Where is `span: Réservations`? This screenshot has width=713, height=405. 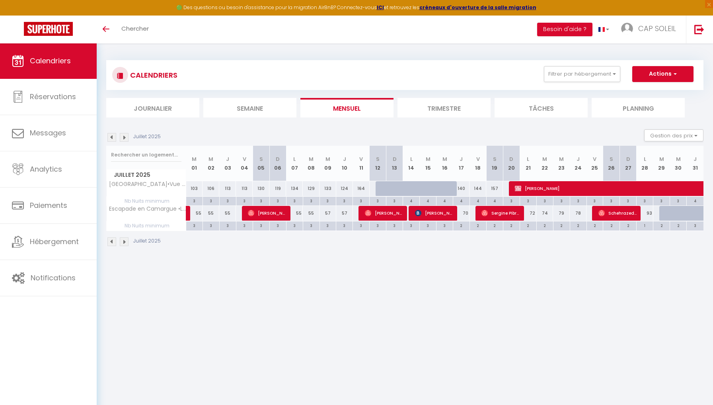 span: Réservations is located at coordinates (53, 96).